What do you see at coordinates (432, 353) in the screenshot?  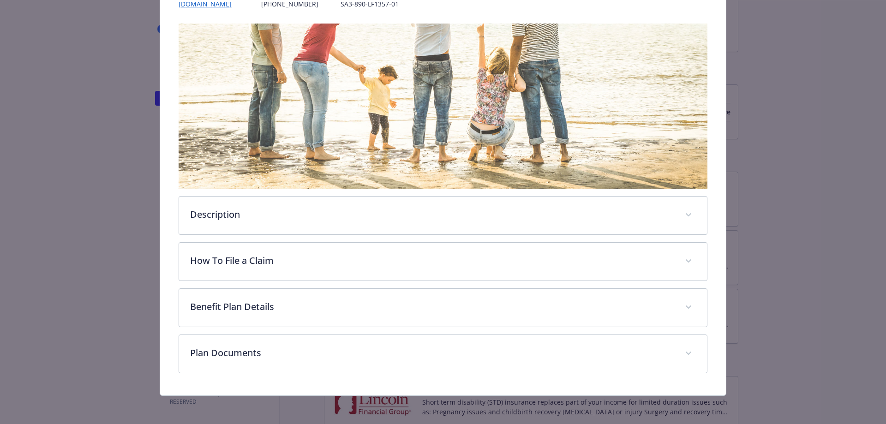 I see `p: Plan Documents` at bounding box center [432, 353].